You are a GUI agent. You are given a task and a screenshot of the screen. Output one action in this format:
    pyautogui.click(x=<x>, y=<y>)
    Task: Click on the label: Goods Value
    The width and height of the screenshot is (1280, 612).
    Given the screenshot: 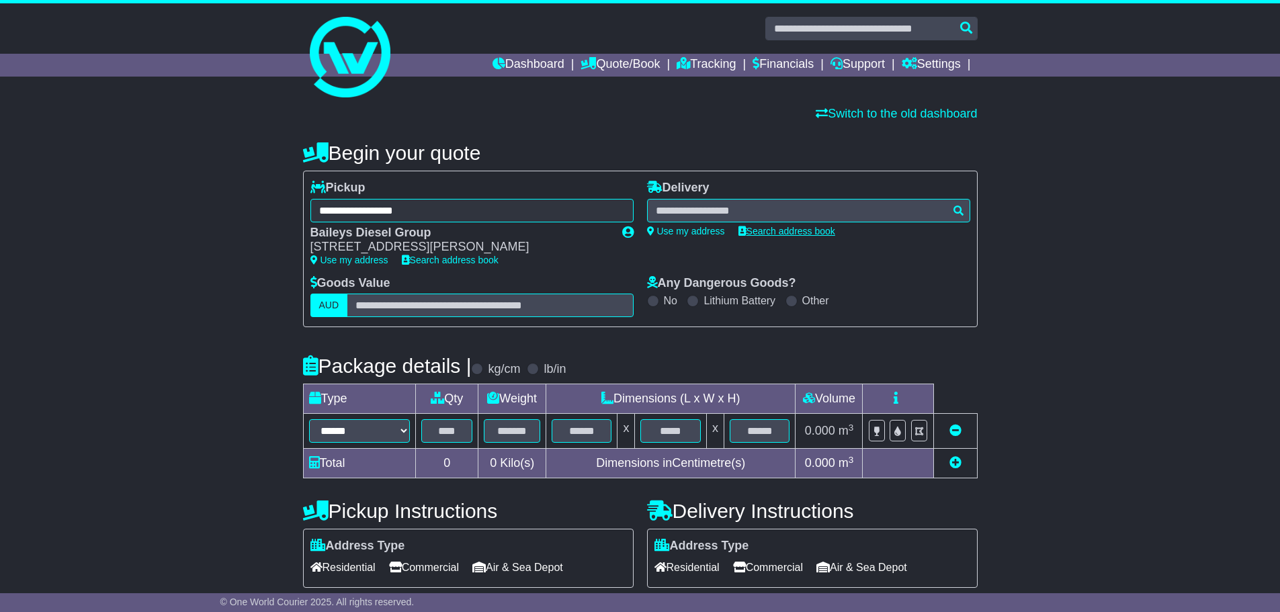 What is the action you would take?
    pyautogui.click(x=350, y=284)
    